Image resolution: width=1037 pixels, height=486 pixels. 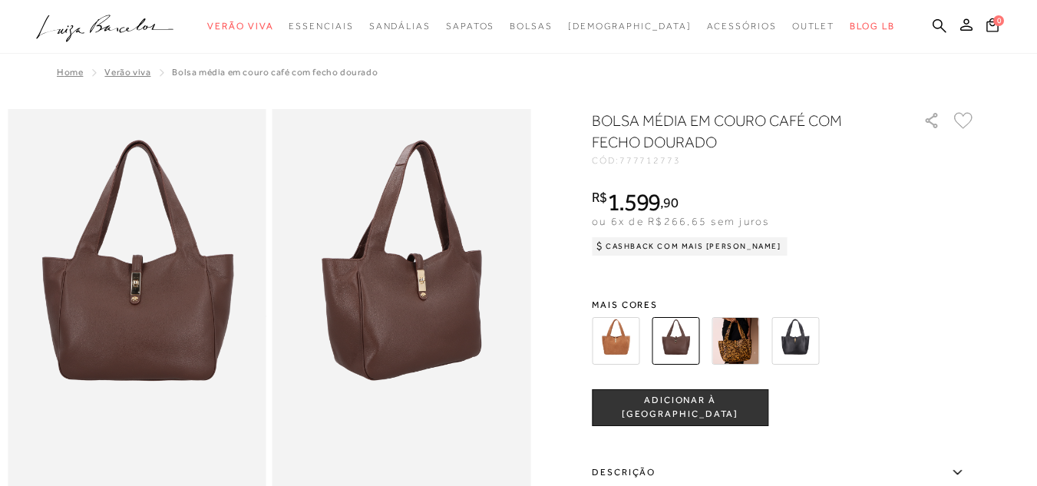 What do you see at coordinates (735, 341) in the screenshot?
I see `img: BOLSA MÉDIA EM COURO ONÇA COM FECHO DOURADO` at bounding box center [735, 341].